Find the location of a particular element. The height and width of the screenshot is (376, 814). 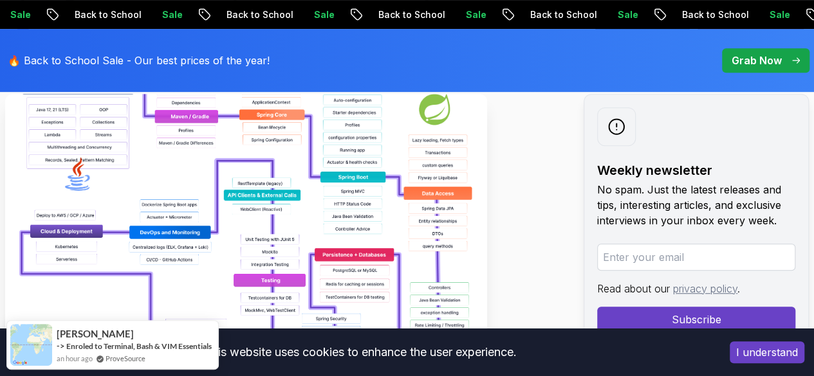

img: provesource social proof notification image is located at coordinates (31, 345).